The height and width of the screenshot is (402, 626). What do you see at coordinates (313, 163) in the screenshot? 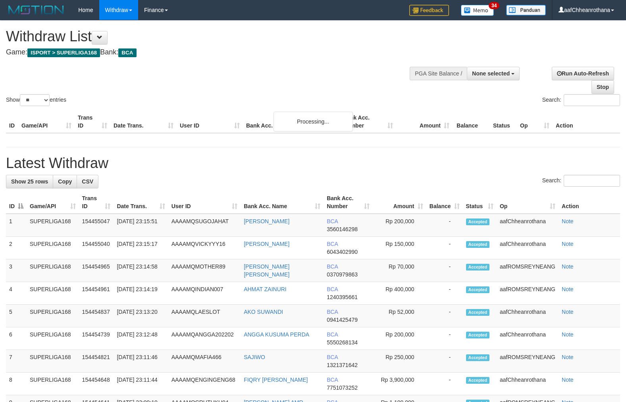
I see `h1: Latest Withdraw` at bounding box center [313, 163].